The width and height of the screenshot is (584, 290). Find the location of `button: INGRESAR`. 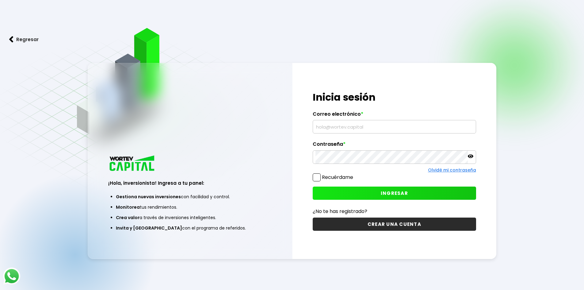

button: INGRESAR is located at coordinates (394, 193).